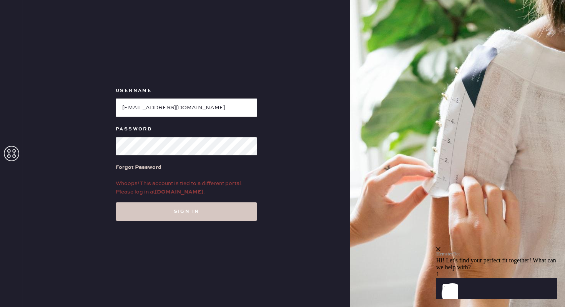  What do you see at coordinates (187, 188) in the screenshot?
I see `div: Whoops! This account is tied to a different portal. Please log in at .` at bounding box center [187, 188].